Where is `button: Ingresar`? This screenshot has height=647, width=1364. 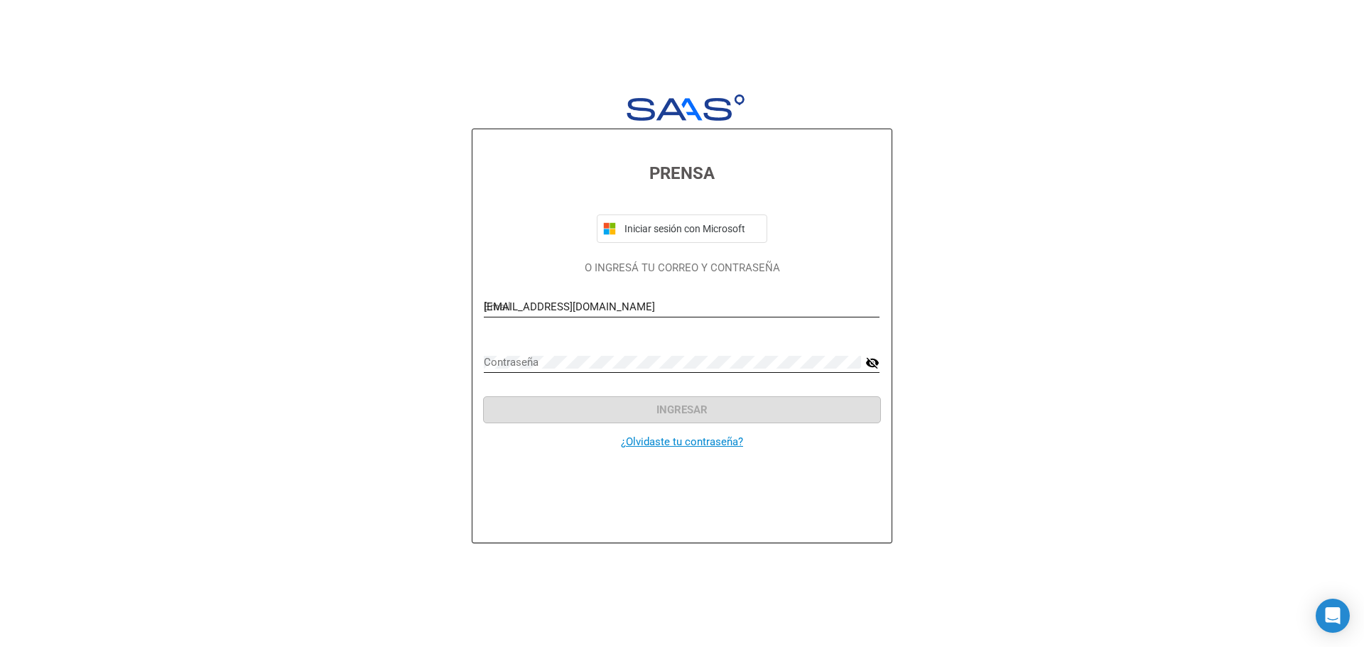
button: Ingresar is located at coordinates (681, 410).